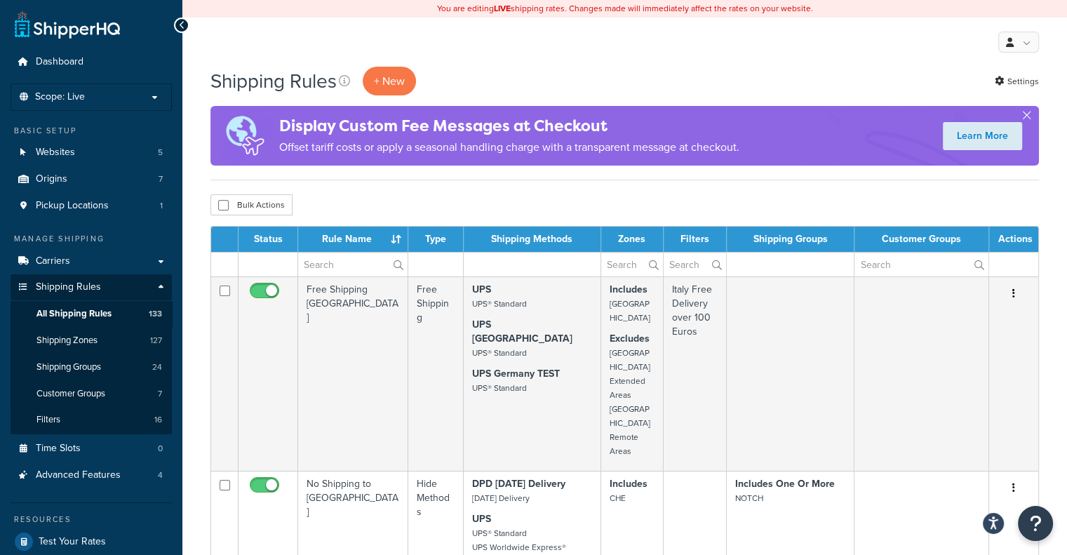 The width and height of the screenshot is (1067, 555). I want to click on span: Customer Groups, so click(71, 394).